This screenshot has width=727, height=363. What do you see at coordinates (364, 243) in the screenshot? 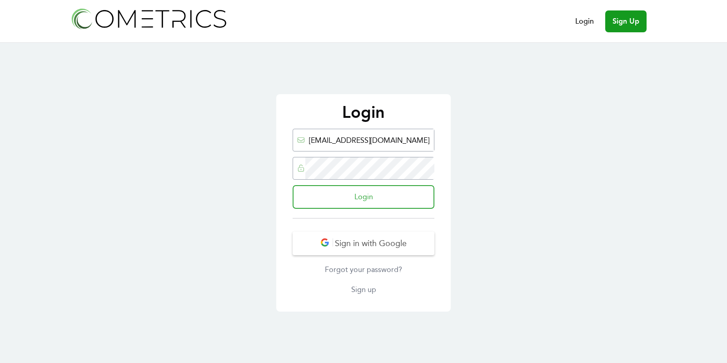
I see `button: Sign in with Google` at bounding box center [364, 243].